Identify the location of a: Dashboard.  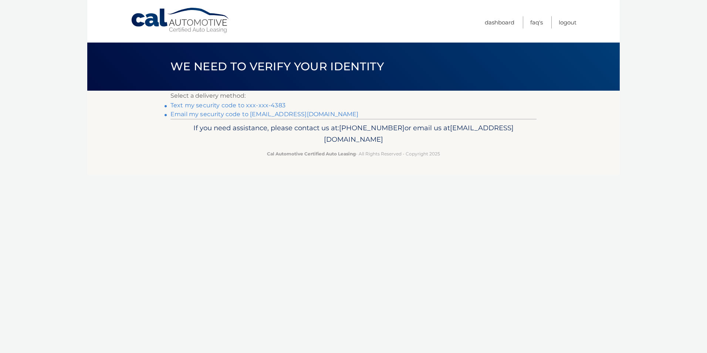
(499, 22).